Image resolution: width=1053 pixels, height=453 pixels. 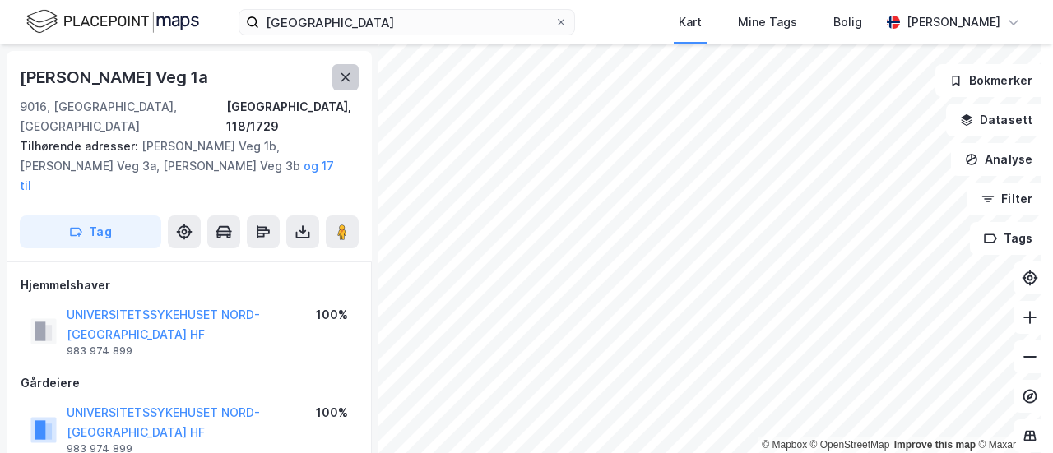 I want to click on input: Søk på adresse, matrikkel, gårdeiere, leietakere eller personer, so click(x=407, y=22).